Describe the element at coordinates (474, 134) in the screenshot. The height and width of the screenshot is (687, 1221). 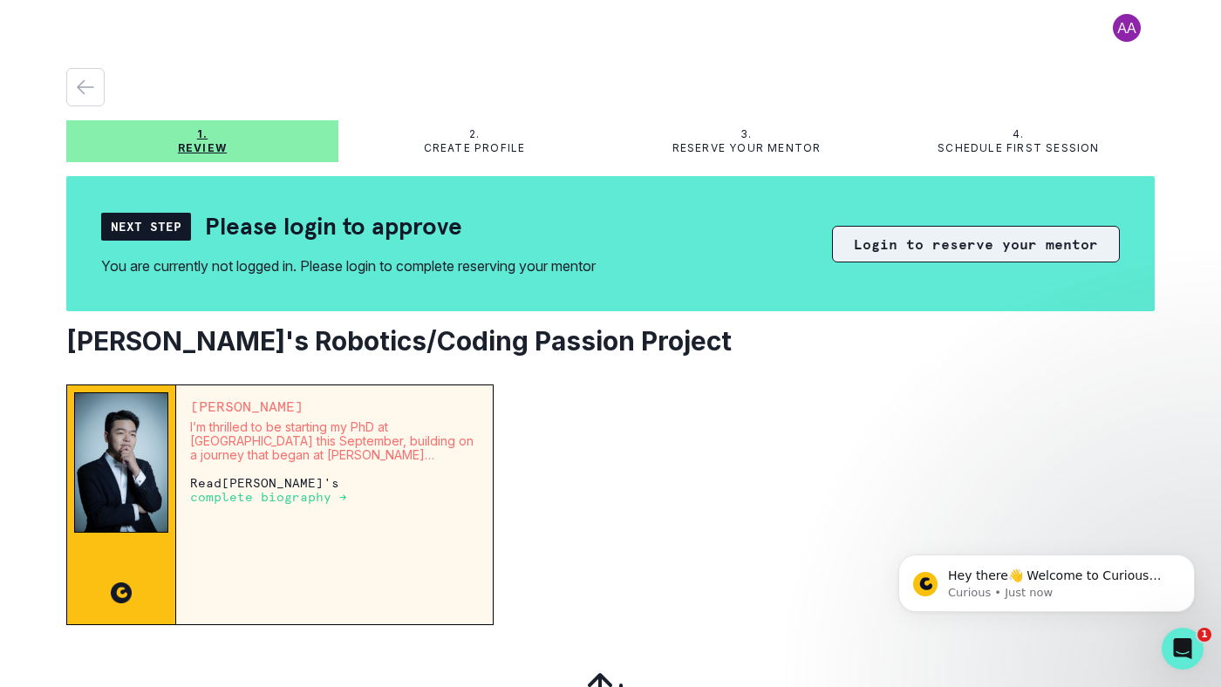
I see `p: 2.` at that location.